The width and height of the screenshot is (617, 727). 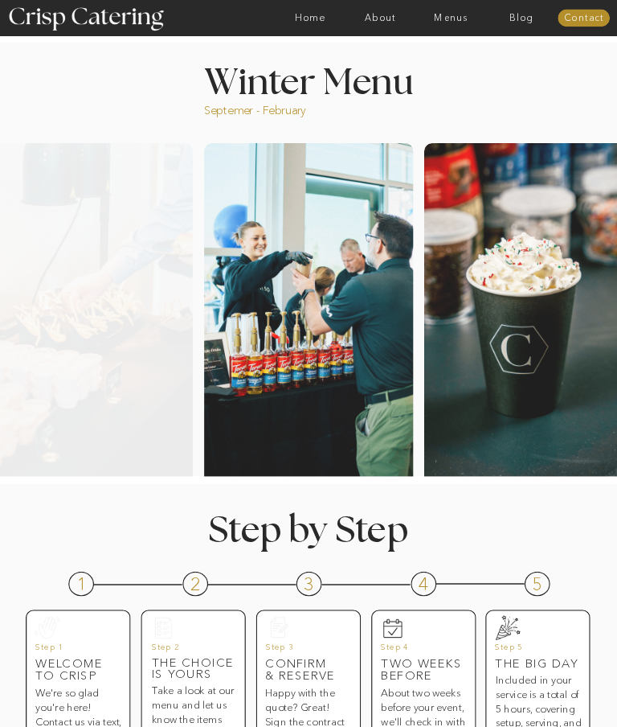 What do you see at coordinates (196, 582) in the screenshot?
I see `h3: 2` at bounding box center [196, 582].